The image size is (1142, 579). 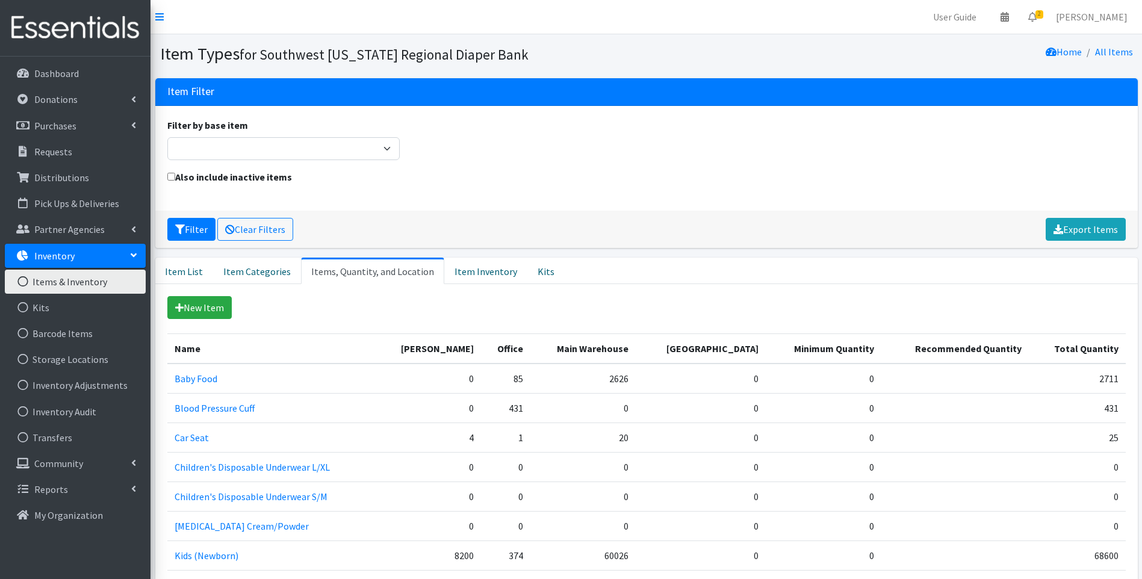 I want to click on th: Name, so click(x=271, y=349).